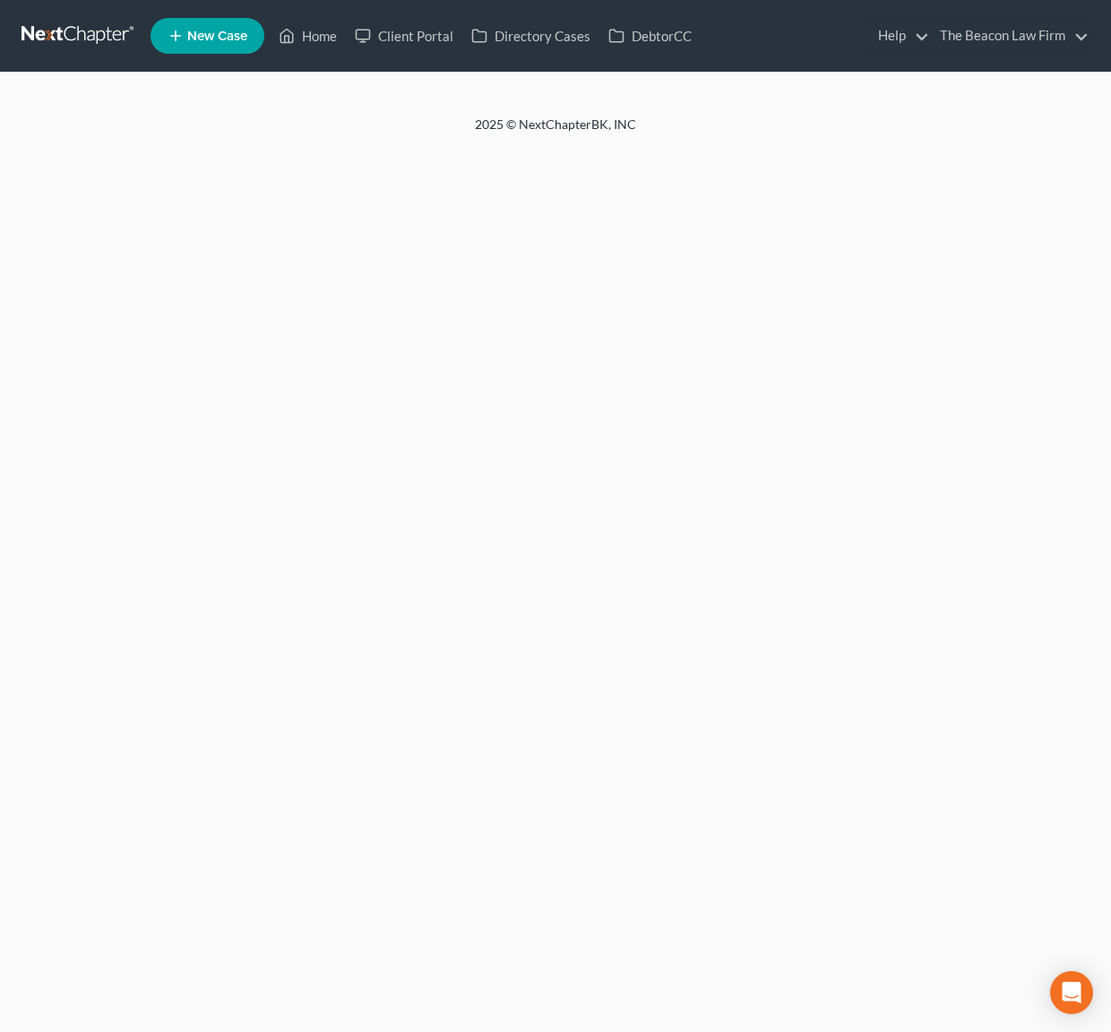 The image size is (1111, 1032). What do you see at coordinates (899, 36) in the screenshot?
I see `a: Help` at bounding box center [899, 36].